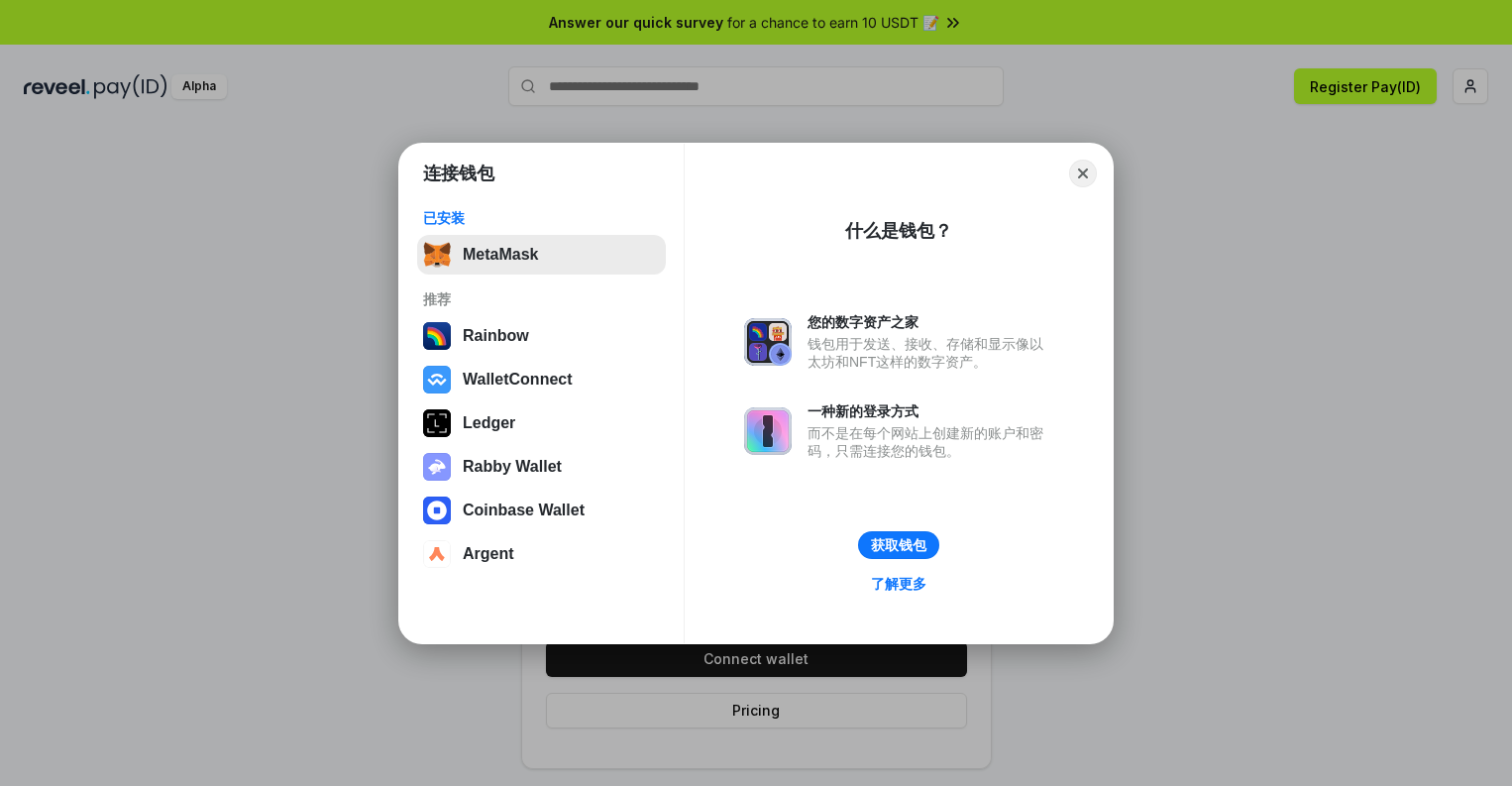  Describe the element at coordinates (931, 411) in the screenshot. I see `div: 一种新的登录方式` at that location.